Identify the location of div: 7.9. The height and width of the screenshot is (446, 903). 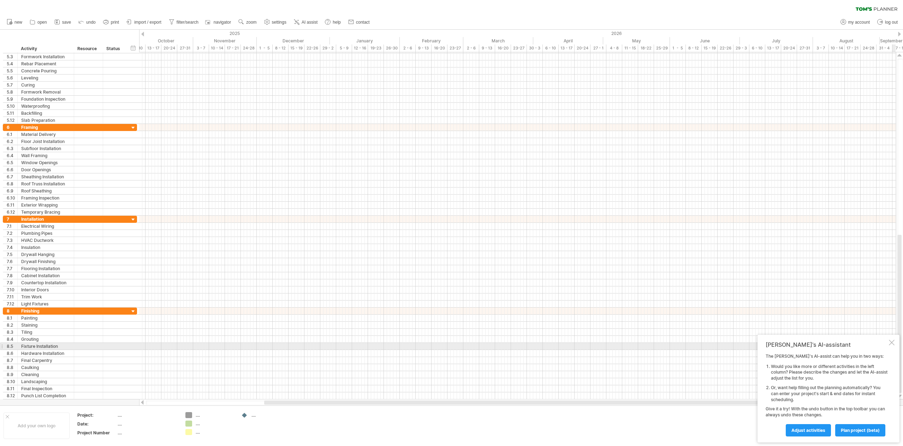
(12, 283).